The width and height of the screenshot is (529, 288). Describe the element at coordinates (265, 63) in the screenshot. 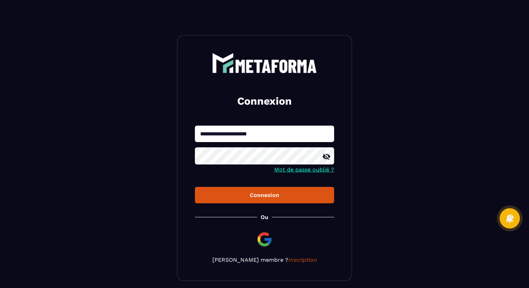

I see `a: logo` at that location.